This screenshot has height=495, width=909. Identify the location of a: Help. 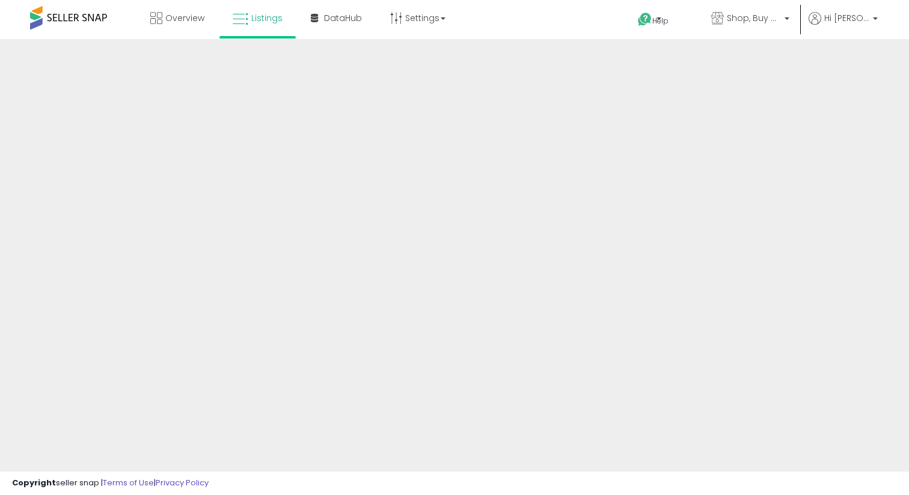
(660, 21).